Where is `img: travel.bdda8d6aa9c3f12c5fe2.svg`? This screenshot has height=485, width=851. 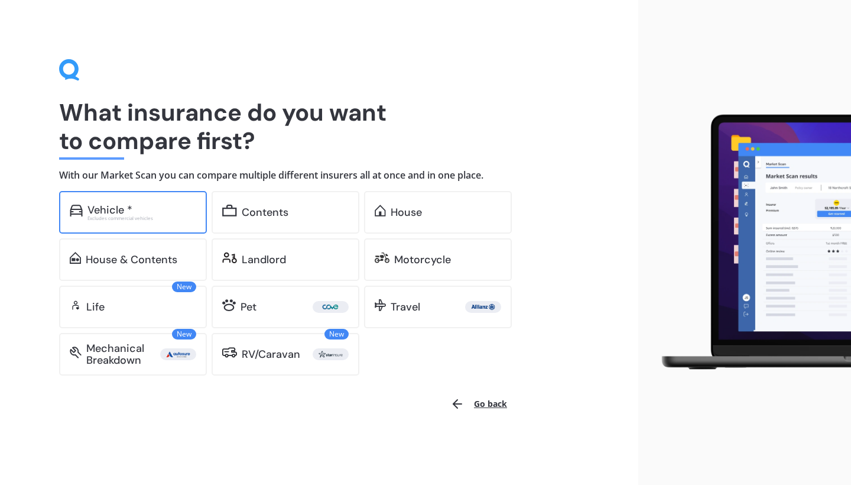 img: travel.bdda8d6aa9c3f12c5fe2.svg is located at coordinates (380, 305).